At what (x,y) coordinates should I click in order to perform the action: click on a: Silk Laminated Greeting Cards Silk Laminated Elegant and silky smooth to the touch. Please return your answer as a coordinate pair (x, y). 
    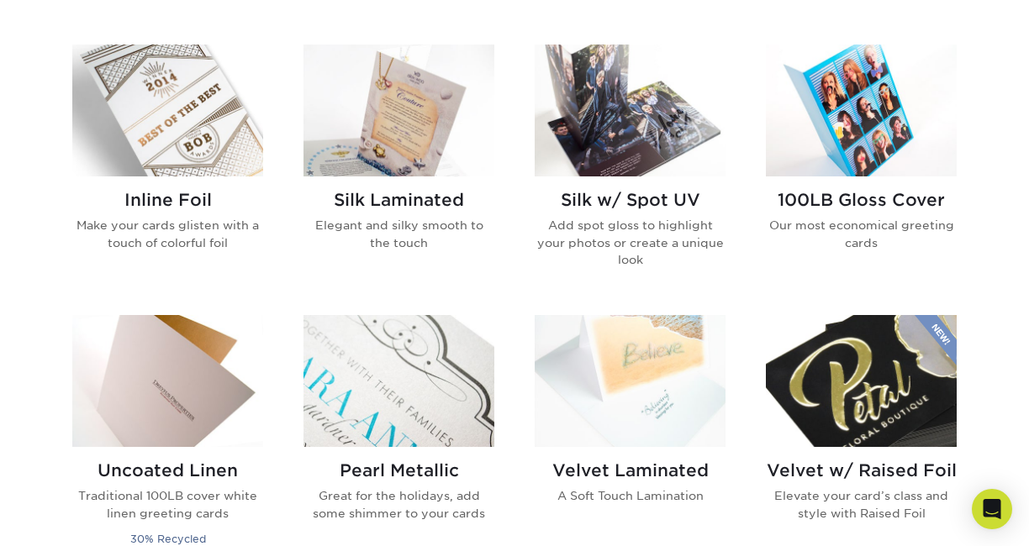
    Looking at the image, I should click on (398, 170).